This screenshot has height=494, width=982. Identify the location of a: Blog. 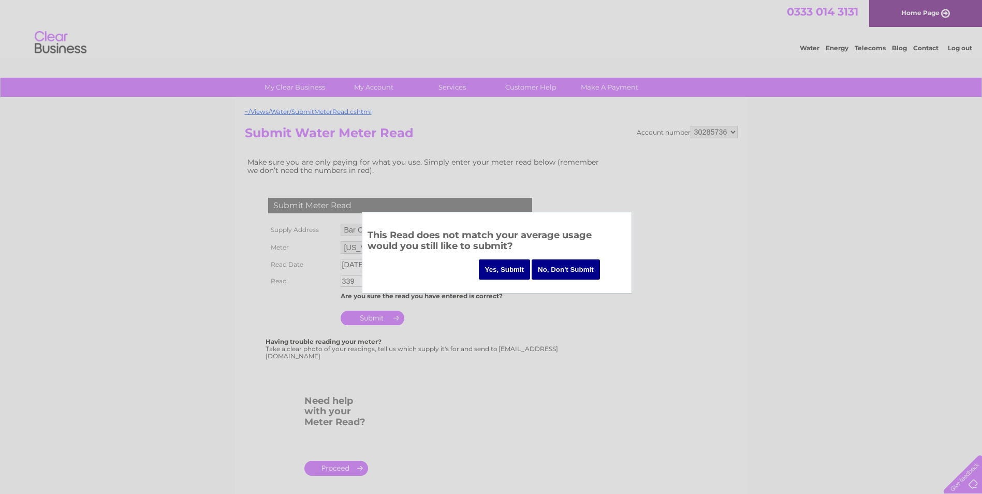
(899, 48).